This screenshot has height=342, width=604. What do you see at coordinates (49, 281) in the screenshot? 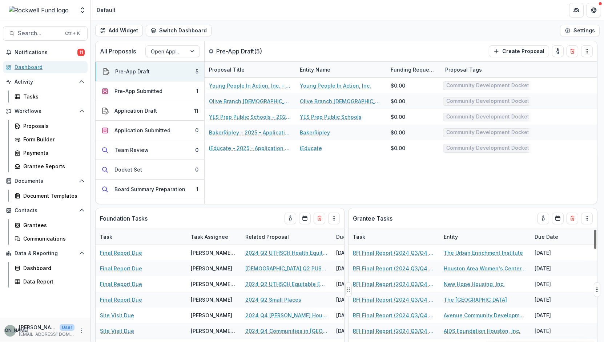
I see `a: Data Report` at bounding box center [49, 281].